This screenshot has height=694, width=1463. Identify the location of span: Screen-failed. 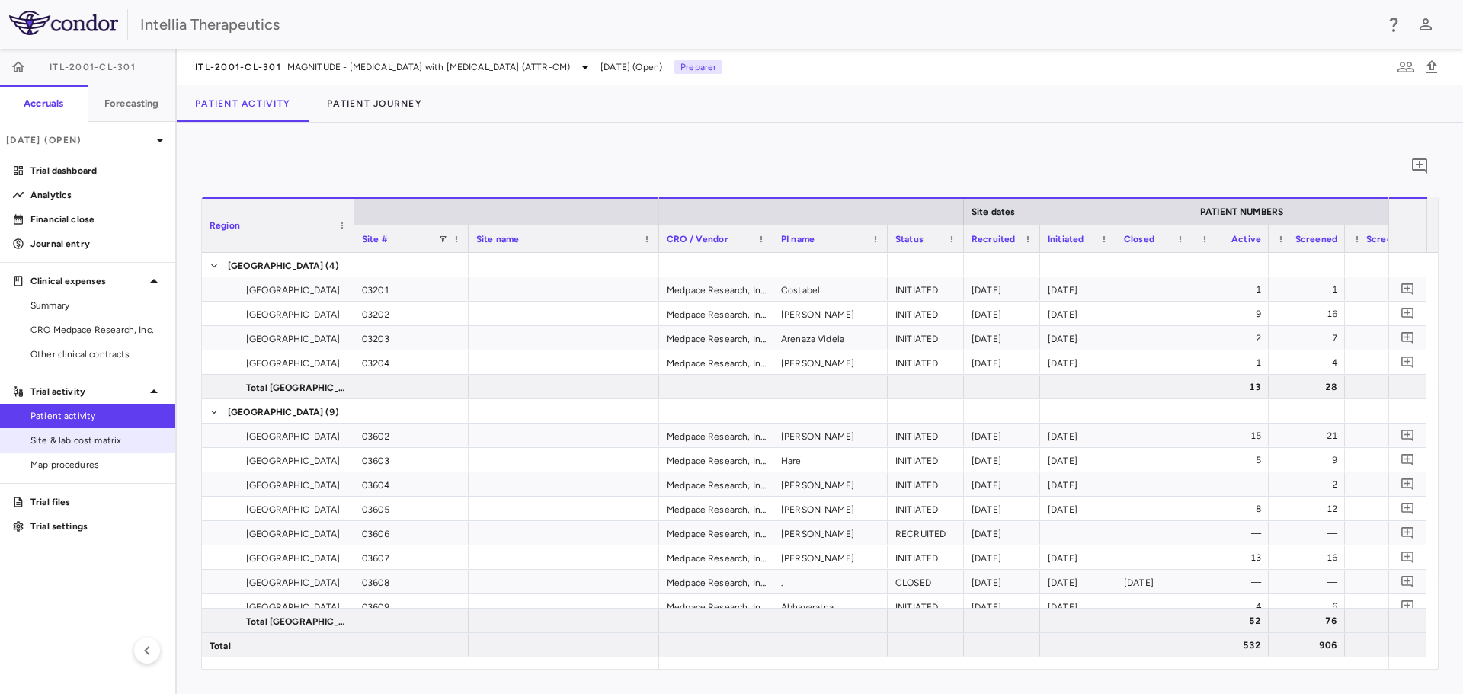
(1390, 239).